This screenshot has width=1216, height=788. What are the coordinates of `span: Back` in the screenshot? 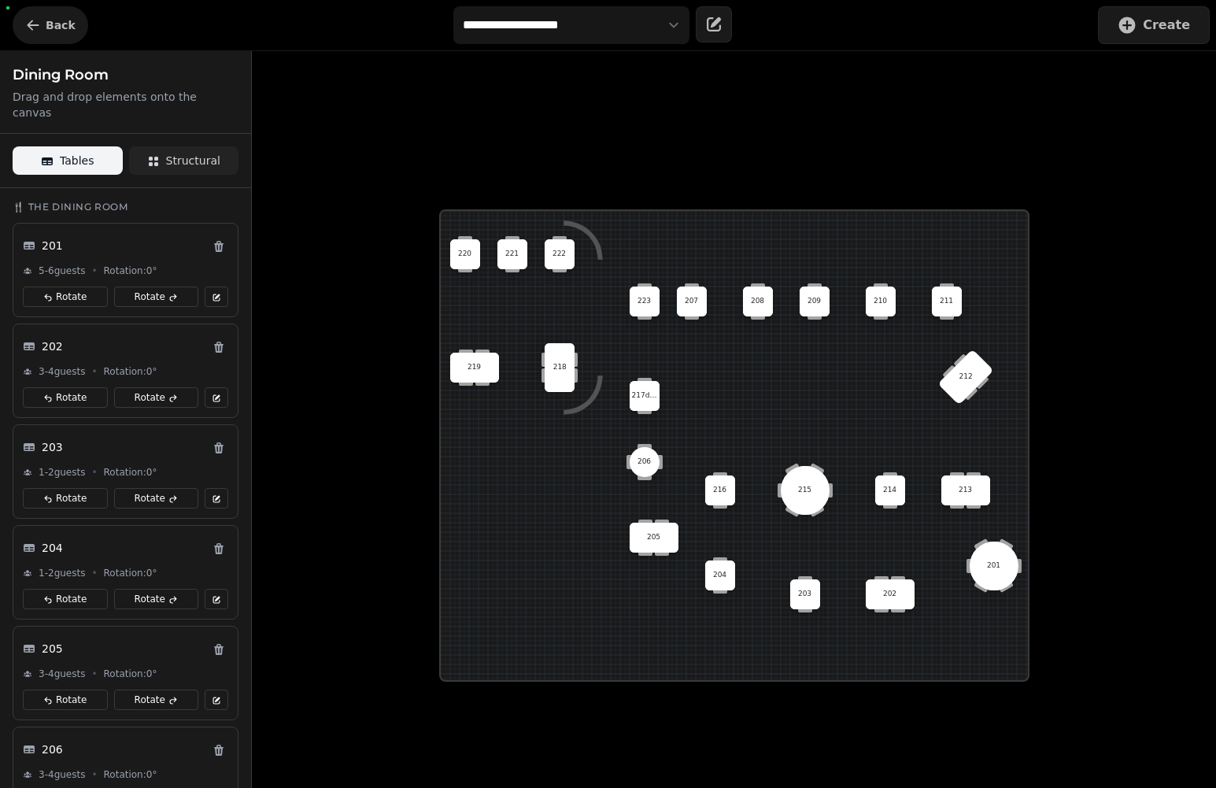 It's located at (61, 25).